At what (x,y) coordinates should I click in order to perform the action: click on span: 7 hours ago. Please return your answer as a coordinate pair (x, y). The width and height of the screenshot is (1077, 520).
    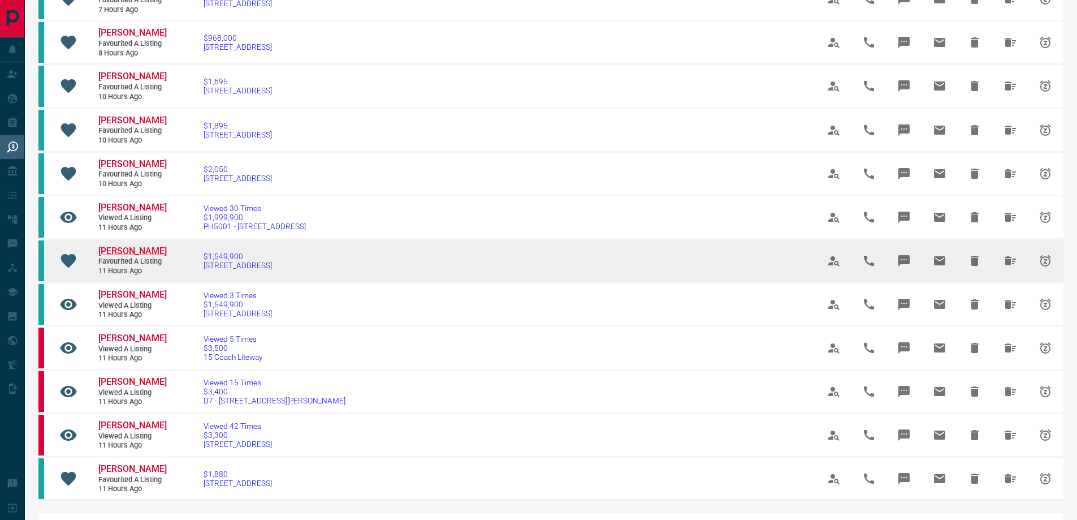
    Looking at the image, I should click on (132, 10).